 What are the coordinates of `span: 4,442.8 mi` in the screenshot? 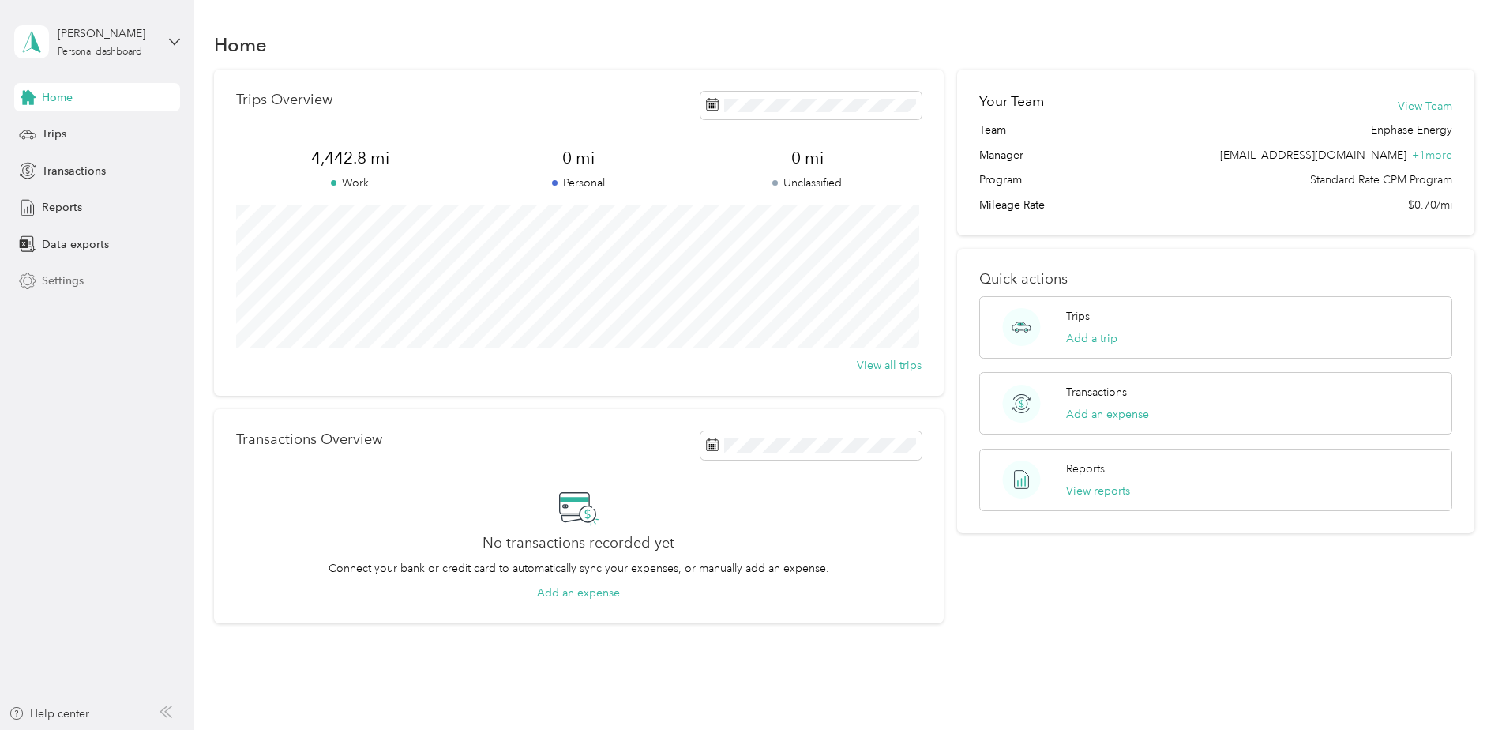 It's located at (350, 158).